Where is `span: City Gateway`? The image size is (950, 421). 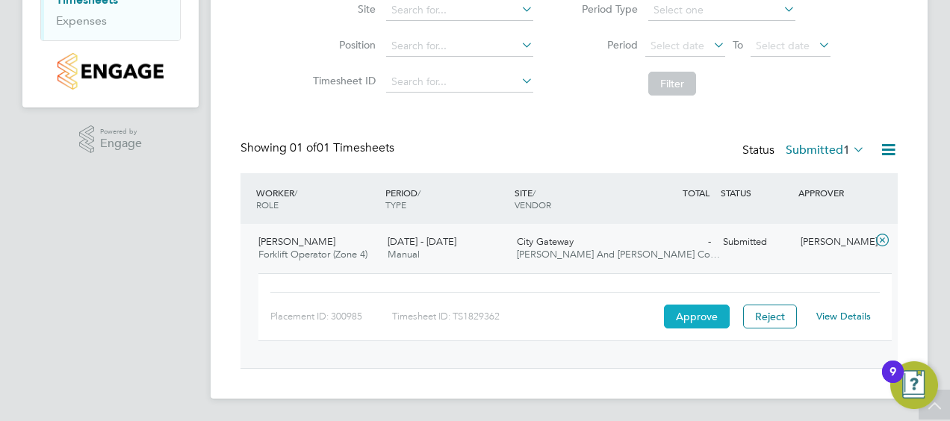 span: City Gateway is located at coordinates (545, 241).